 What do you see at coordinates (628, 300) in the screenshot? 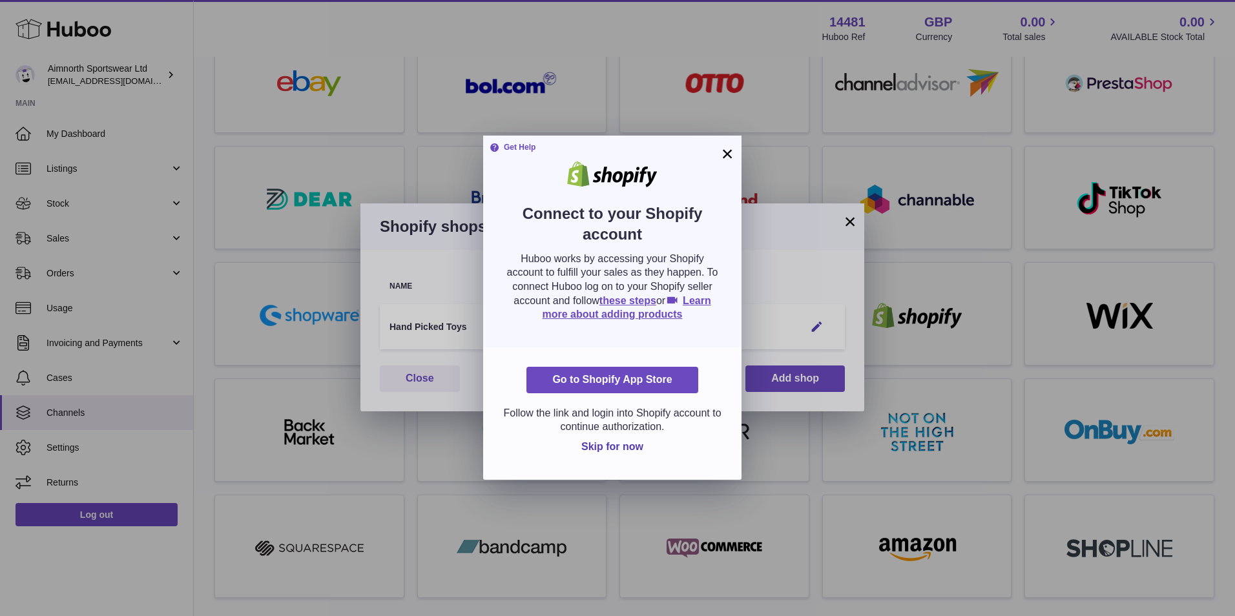
I see `a: these steps` at bounding box center [628, 300].